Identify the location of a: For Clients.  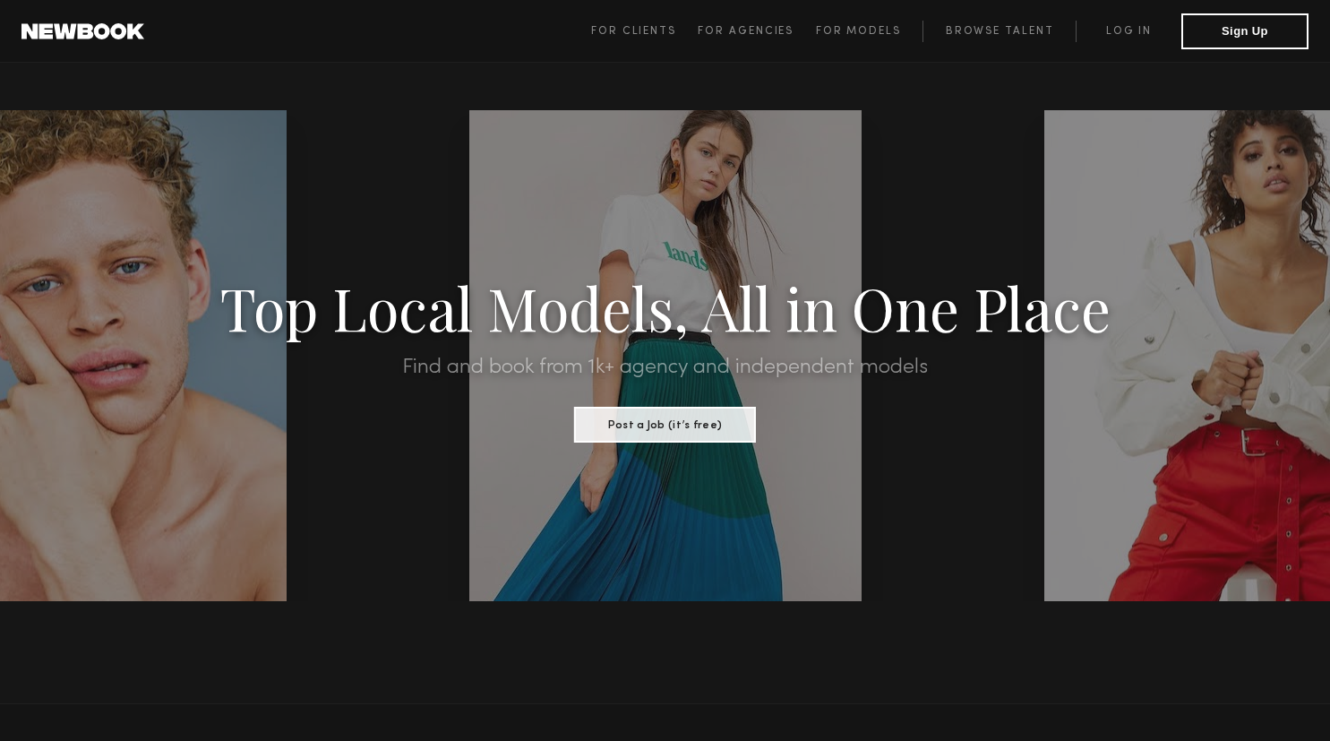
(644, 31).